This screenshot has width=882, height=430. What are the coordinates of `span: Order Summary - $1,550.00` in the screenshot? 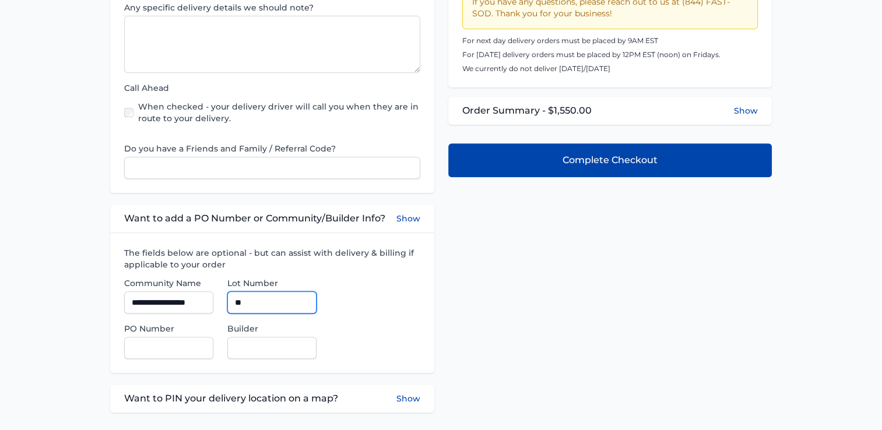 It's located at (527, 111).